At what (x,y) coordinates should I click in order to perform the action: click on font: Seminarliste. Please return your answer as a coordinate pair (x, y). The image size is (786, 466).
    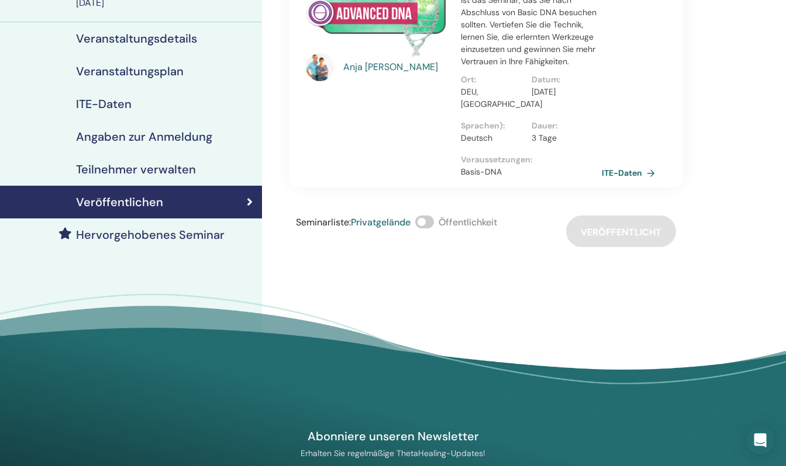
    Looking at the image, I should click on (322, 222).